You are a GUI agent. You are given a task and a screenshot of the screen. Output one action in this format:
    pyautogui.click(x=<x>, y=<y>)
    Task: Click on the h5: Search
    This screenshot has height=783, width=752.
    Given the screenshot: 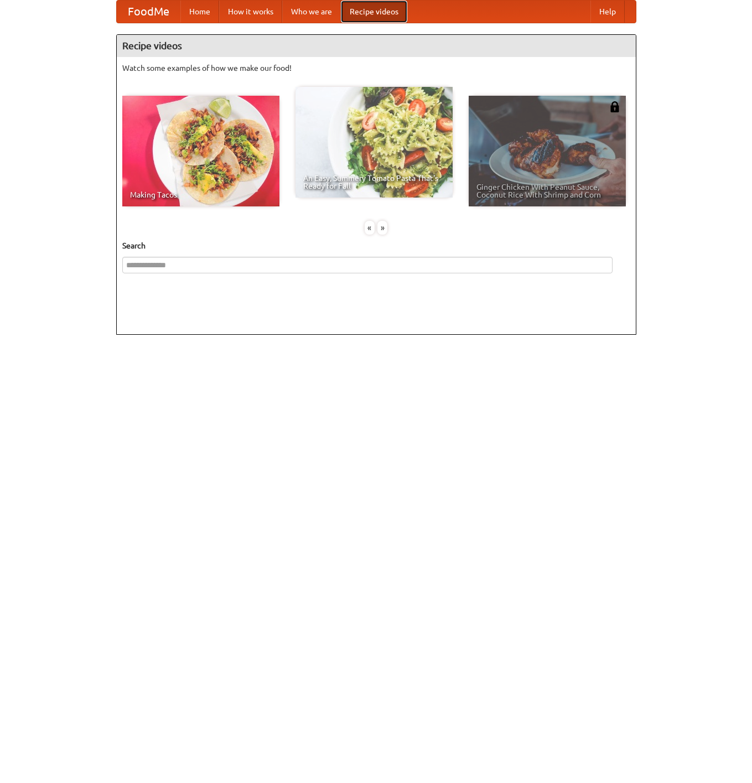 What is the action you would take?
    pyautogui.click(x=377, y=246)
    